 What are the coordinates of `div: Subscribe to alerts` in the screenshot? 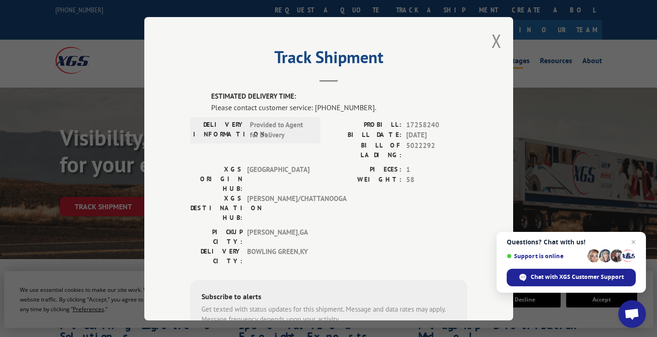 It's located at (329, 297).